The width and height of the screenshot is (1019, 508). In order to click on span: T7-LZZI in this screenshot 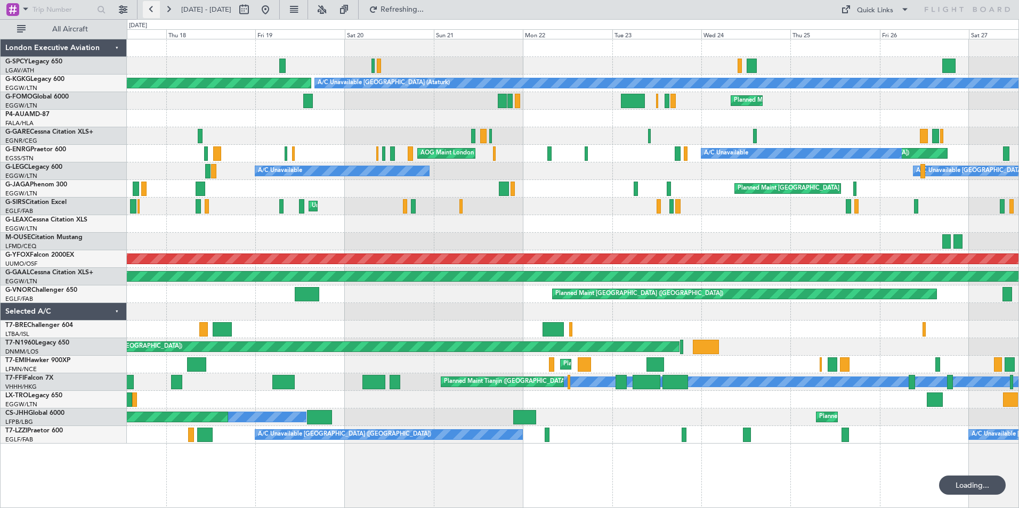, I will do `click(16, 431)`.